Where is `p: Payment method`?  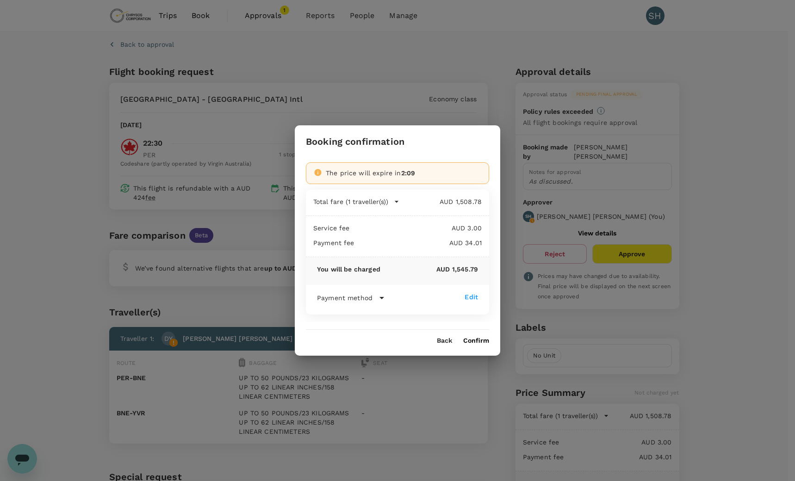
p: Payment method is located at coordinates (345, 298).